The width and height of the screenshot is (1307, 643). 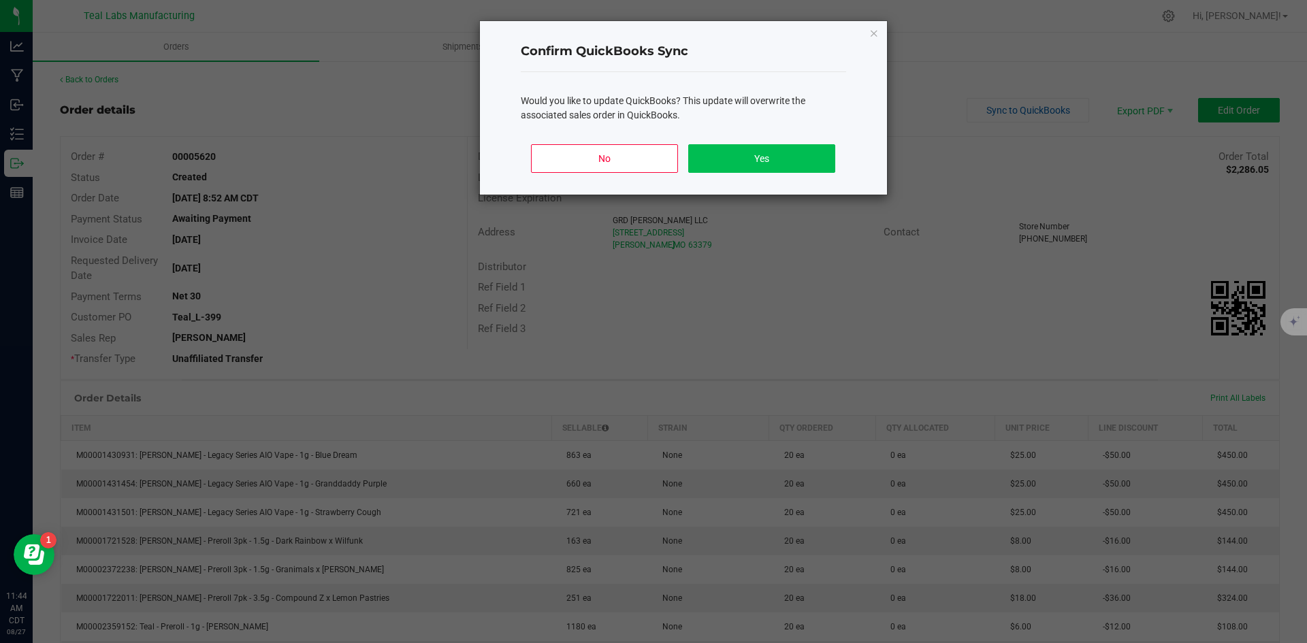 What do you see at coordinates (604, 159) in the screenshot?
I see `button: No` at bounding box center [604, 159].